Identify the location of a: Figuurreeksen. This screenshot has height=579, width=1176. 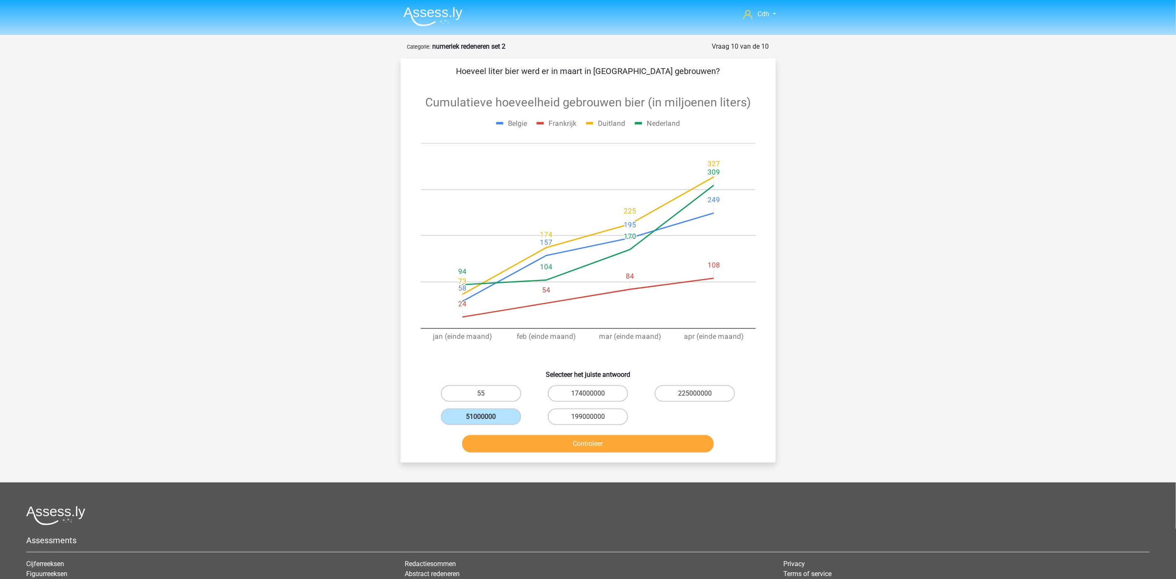
(47, 574).